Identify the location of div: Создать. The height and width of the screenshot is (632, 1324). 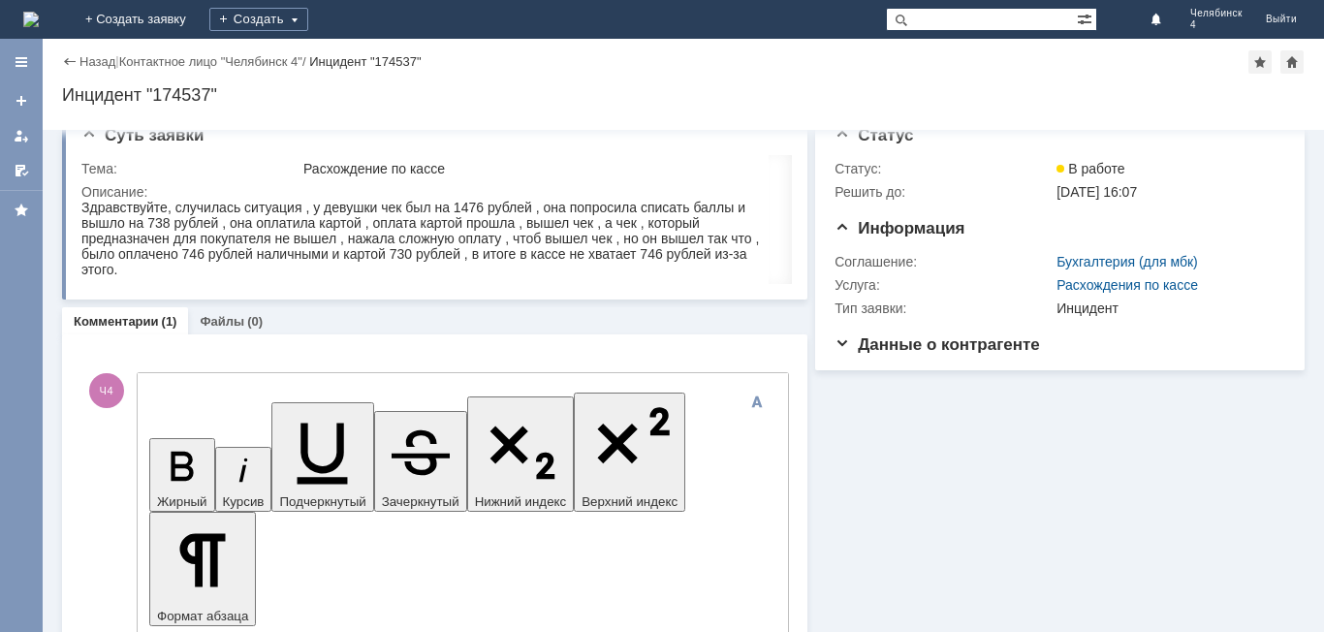
(259, 19).